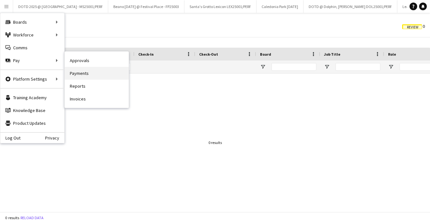  Describe the element at coordinates (32, 218) in the screenshot. I see `button: Reload data` at that location.